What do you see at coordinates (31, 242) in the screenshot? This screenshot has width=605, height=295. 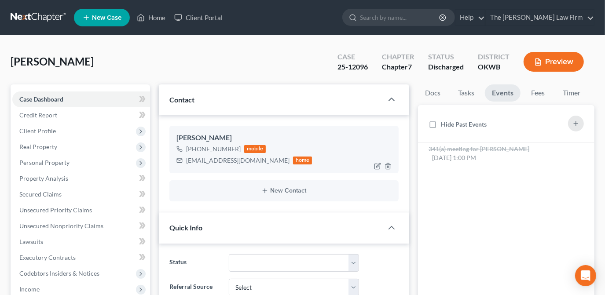 I see `span: Lawsuits` at bounding box center [31, 242].